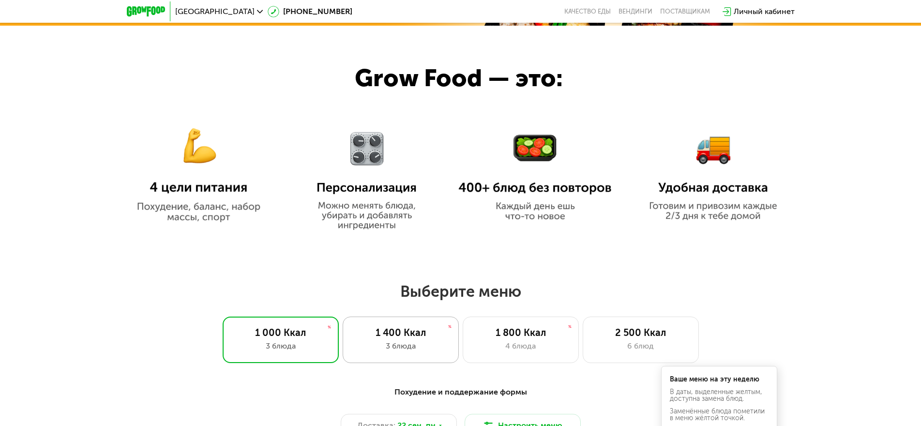  I want to click on div: 1 800 Ккал, so click(520, 332).